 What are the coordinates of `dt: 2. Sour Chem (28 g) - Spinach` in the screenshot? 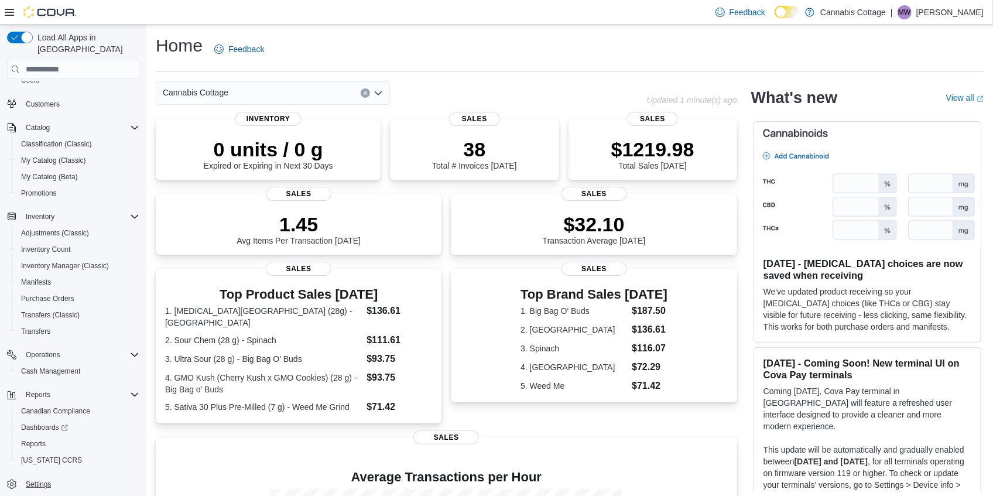 It's located at (263, 340).